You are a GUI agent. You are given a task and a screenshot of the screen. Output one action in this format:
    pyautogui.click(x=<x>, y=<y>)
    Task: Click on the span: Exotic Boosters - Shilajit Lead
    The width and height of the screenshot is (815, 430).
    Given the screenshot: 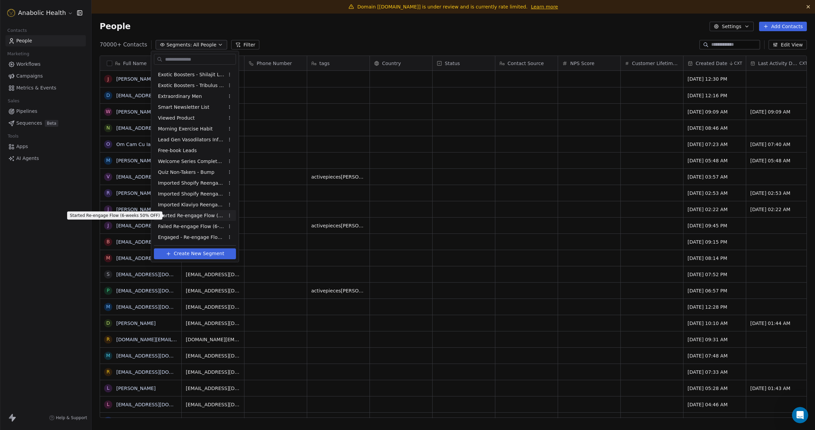 What is the action you would take?
    pyautogui.click(x=191, y=75)
    